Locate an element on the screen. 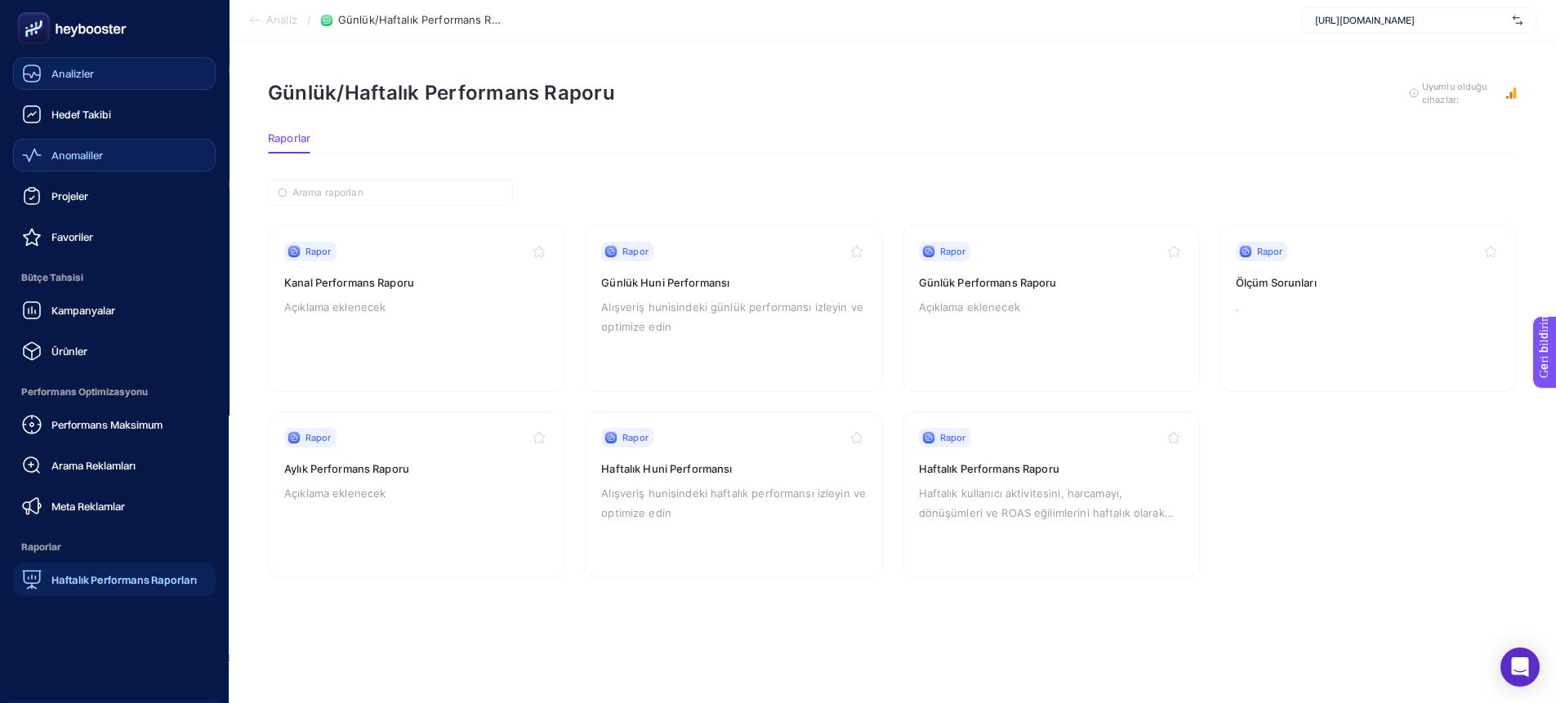 Image resolution: width=1556 pixels, height=703 pixels. font: Haftalık Performans Raporu is located at coordinates (989, 469).